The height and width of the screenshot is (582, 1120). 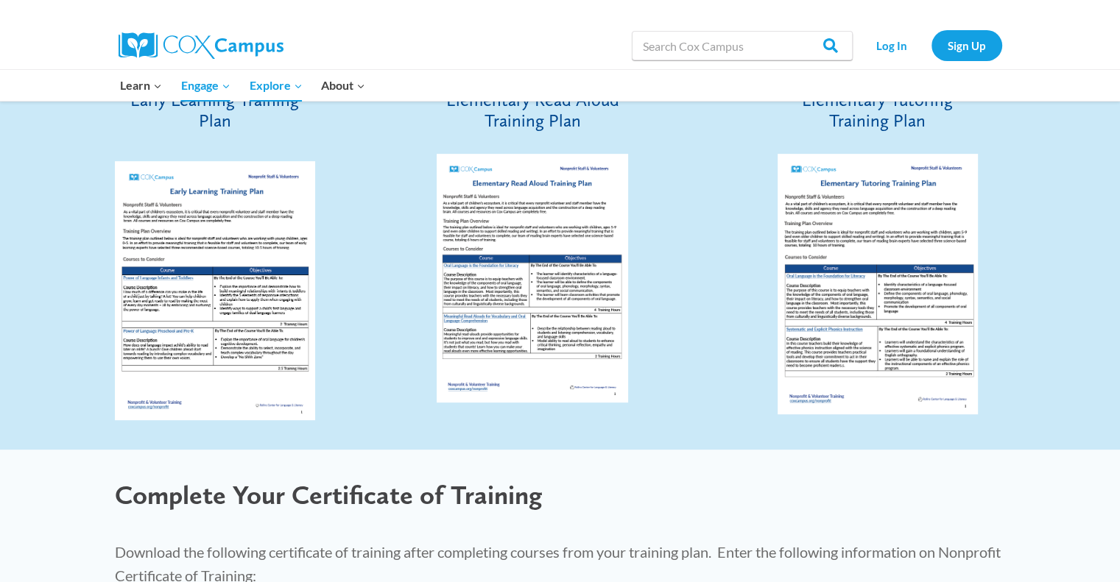 I want to click on span: Elementary Tutoring Training Plan, so click(x=877, y=110).